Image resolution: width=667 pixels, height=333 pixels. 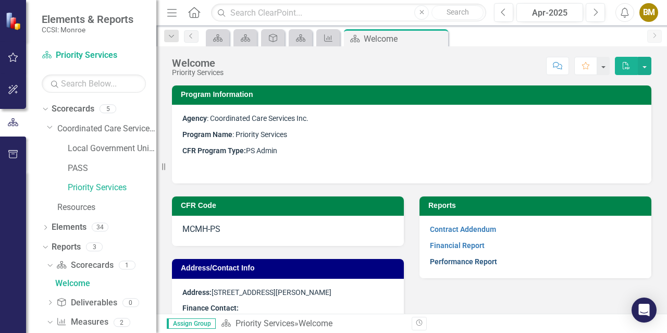 What do you see at coordinates (537, 205) in the screenshot?
I see `h3: Reports` at bounding box center [537, 205].